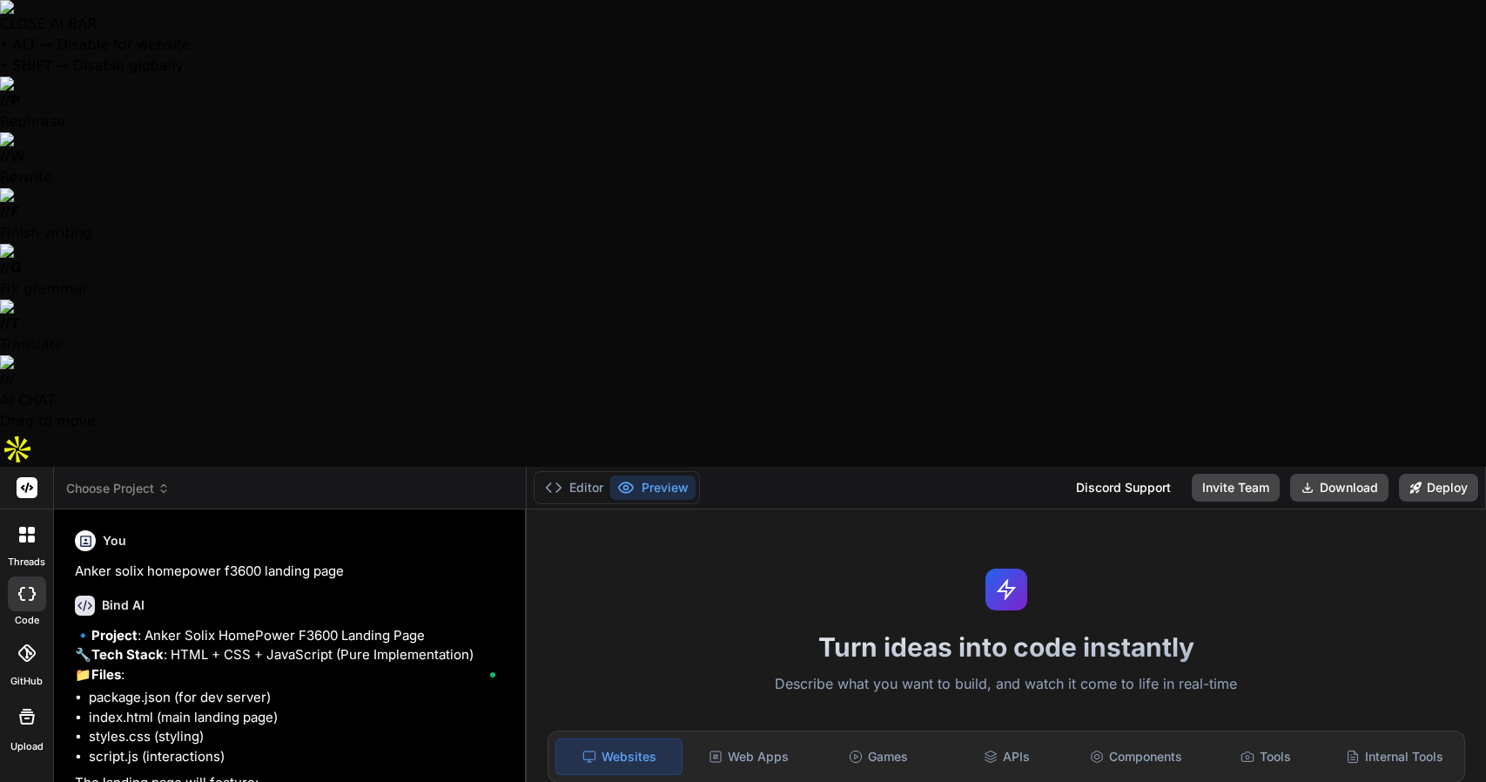 This screenshot has width=1486, height=782. What do you see at coordinates (1395, 757) in the screenshot?
I see `div: Internal Tools` at bounding box center [1395, 757].